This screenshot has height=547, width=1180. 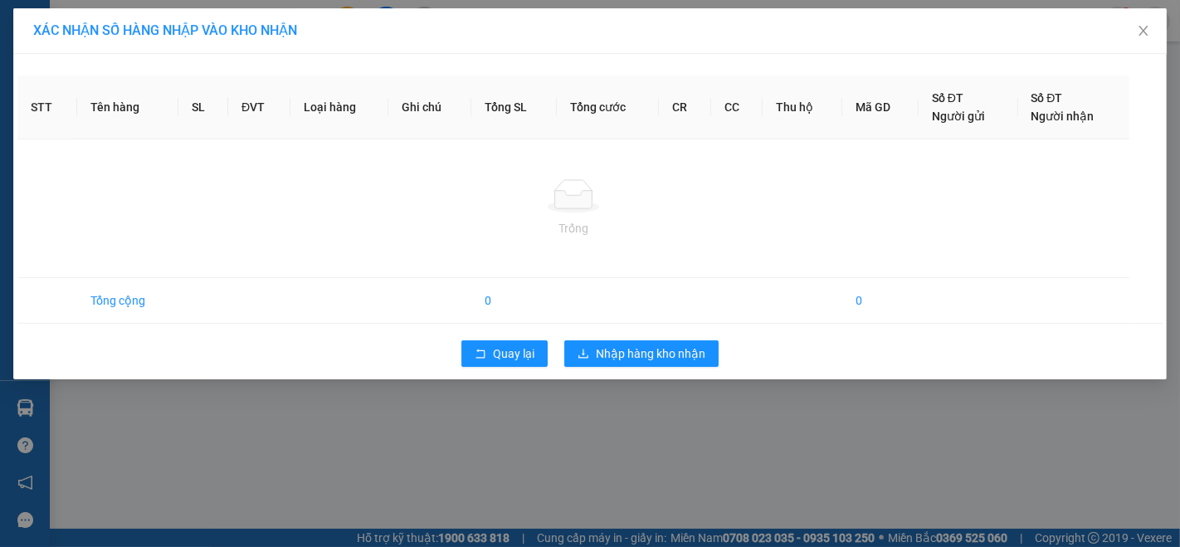 What do you see at coordinates (958, 116) in the screenshot?
I see `span: Người gửi` at bounding box center [958, 116].